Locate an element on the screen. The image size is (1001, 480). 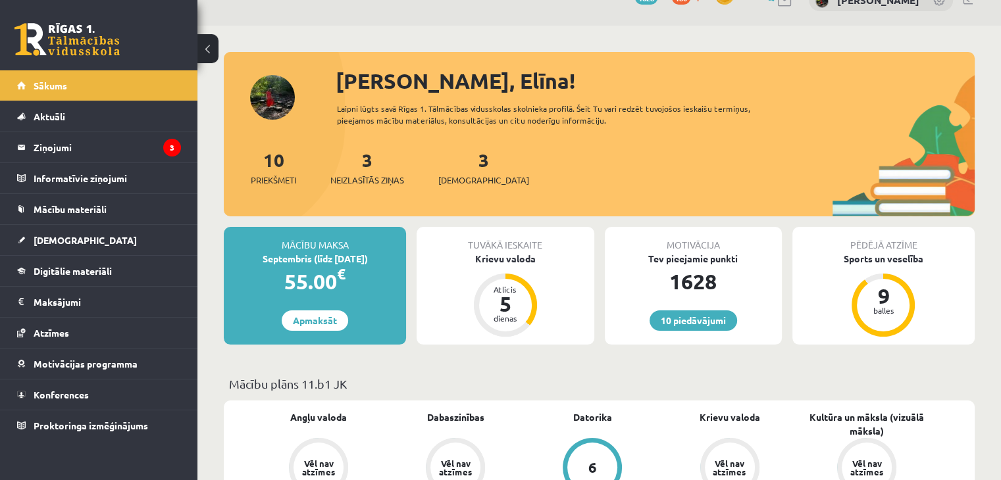
a: Ziņojumi3 is located at coordinates (99, 147).